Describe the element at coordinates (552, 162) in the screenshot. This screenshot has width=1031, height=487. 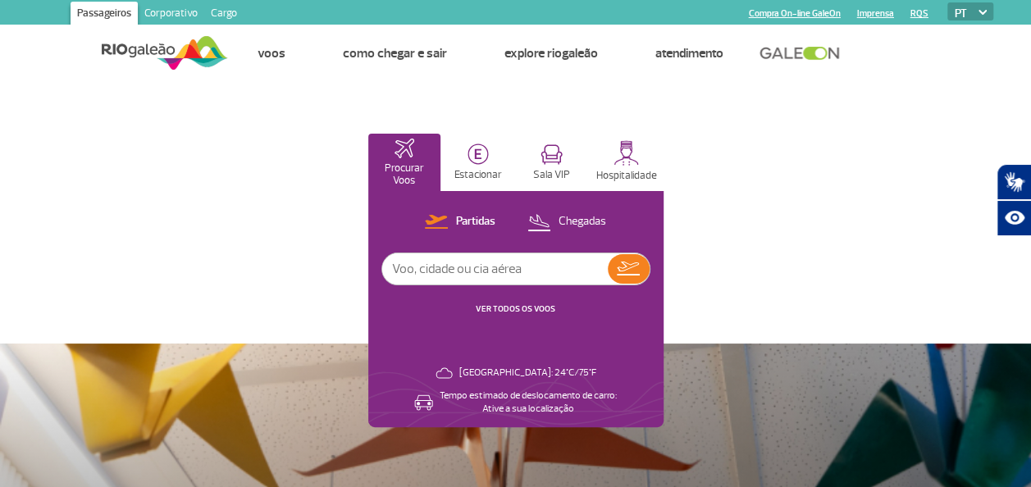
I see `button: Sala VIP` at that location.